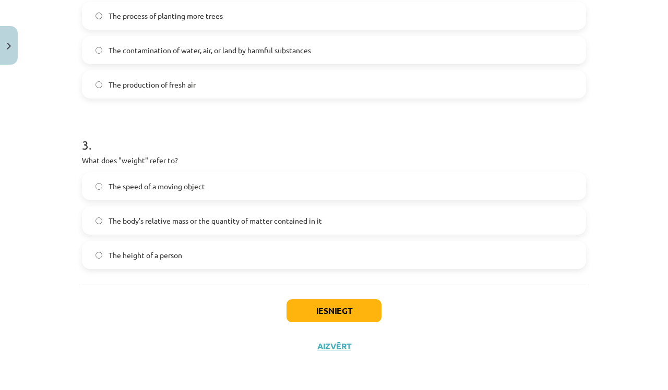 This screenshot has width=668, height=390. Describe the element at coordinates (156, 186) in the screenshot. I see `span: The speed of a moving object` at that location.